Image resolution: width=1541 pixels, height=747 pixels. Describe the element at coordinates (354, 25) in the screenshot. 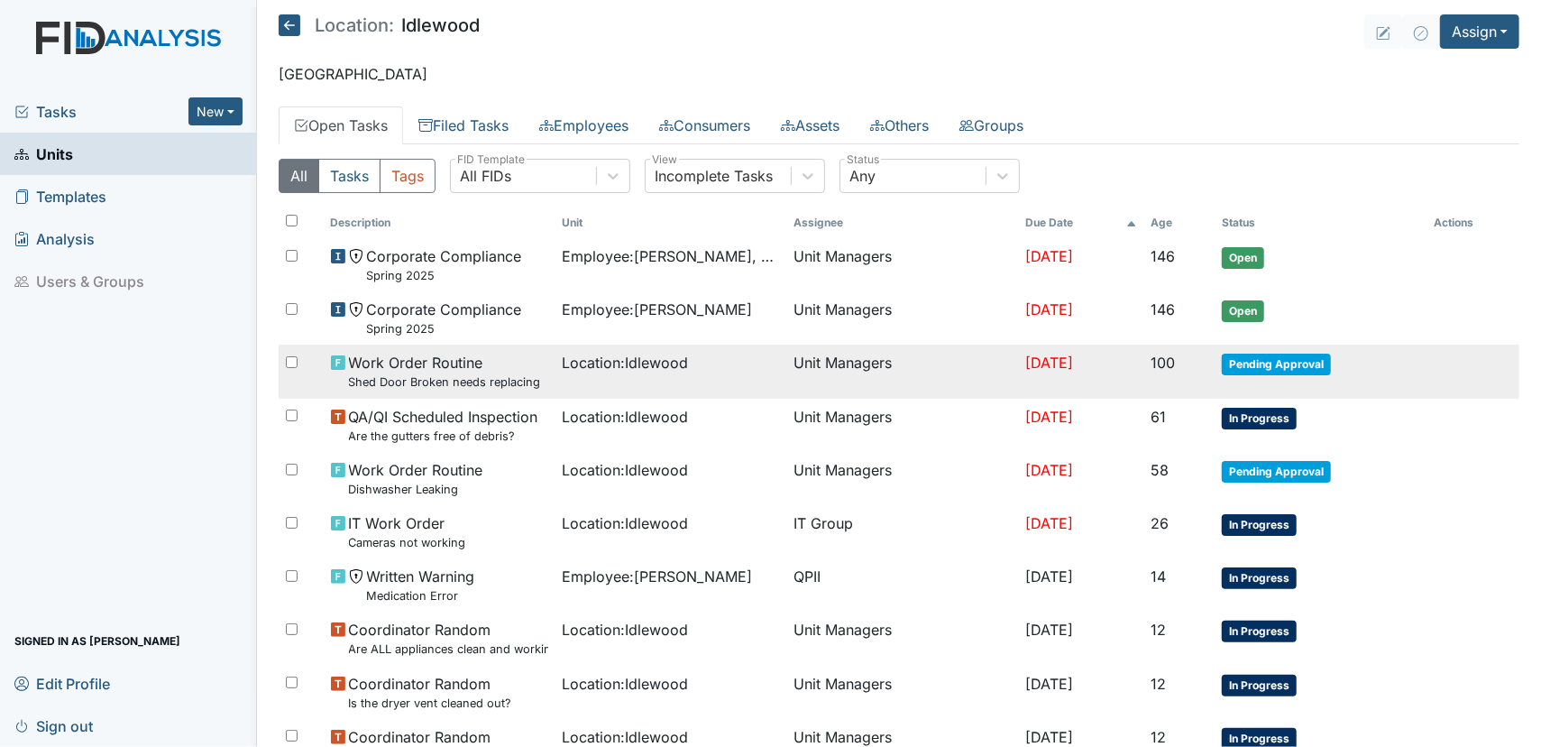

I see `span: Location:` at that location.